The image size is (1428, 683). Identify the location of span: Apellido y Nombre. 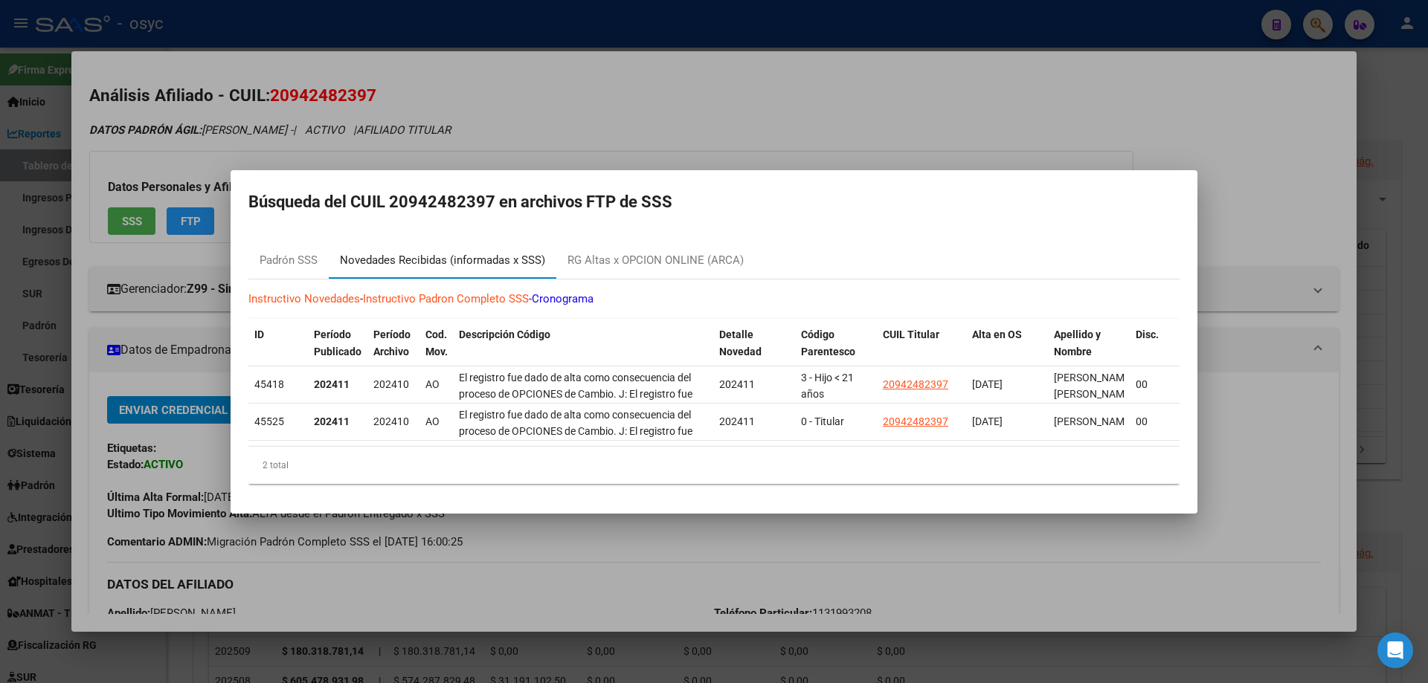
(1077, 343).